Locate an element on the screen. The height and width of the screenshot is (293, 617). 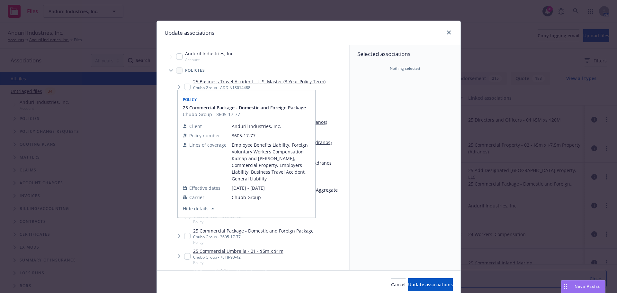
button: Update associations is located at coordinates (430, 284).